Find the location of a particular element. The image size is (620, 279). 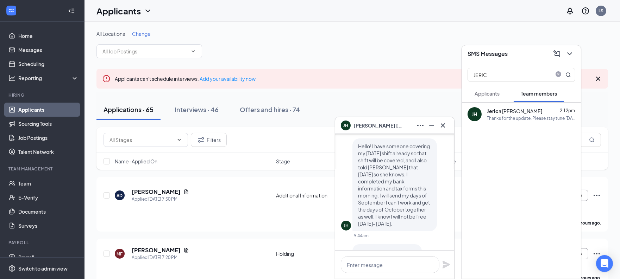

div: Team Management is located at coordinates (43, 169).